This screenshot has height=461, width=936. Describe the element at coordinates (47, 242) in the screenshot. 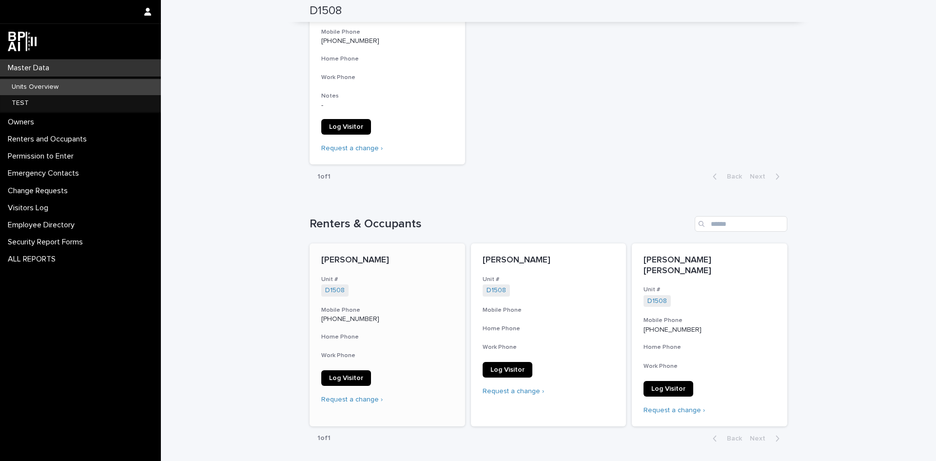

I see `p: Security Report Forms` at that location.